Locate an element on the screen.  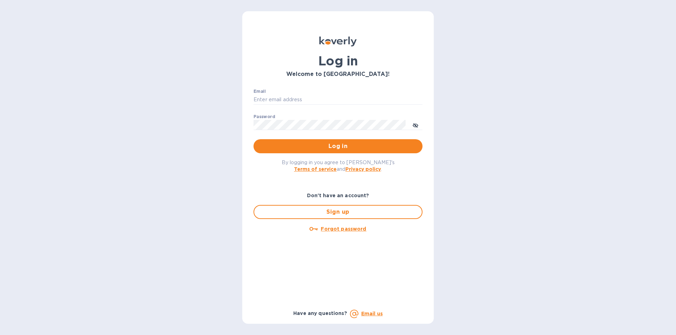
button: toggle password visibility is located at coordinates (415, 125).